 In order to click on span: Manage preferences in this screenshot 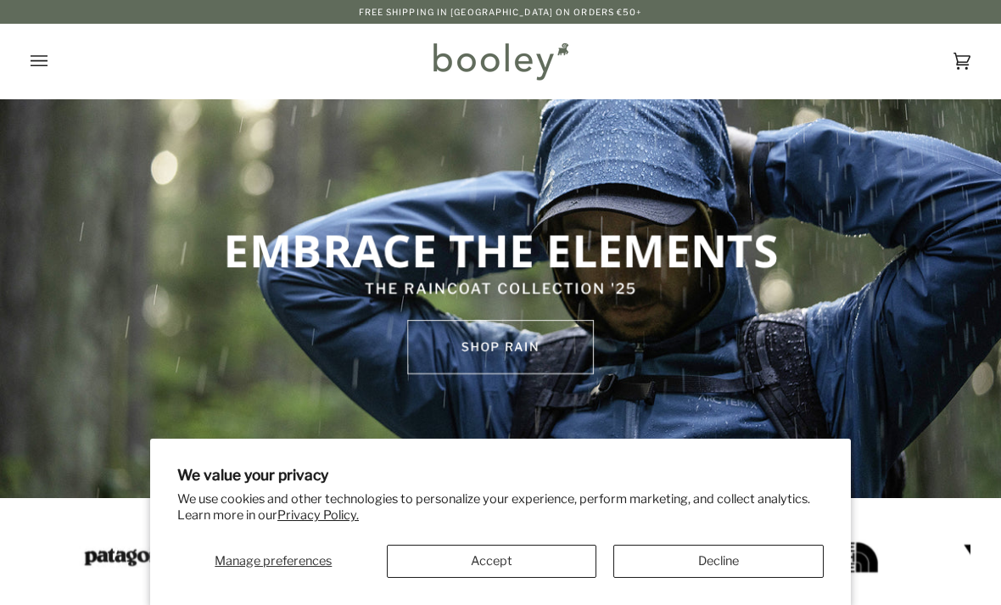, I will do `click(273, 561)`.